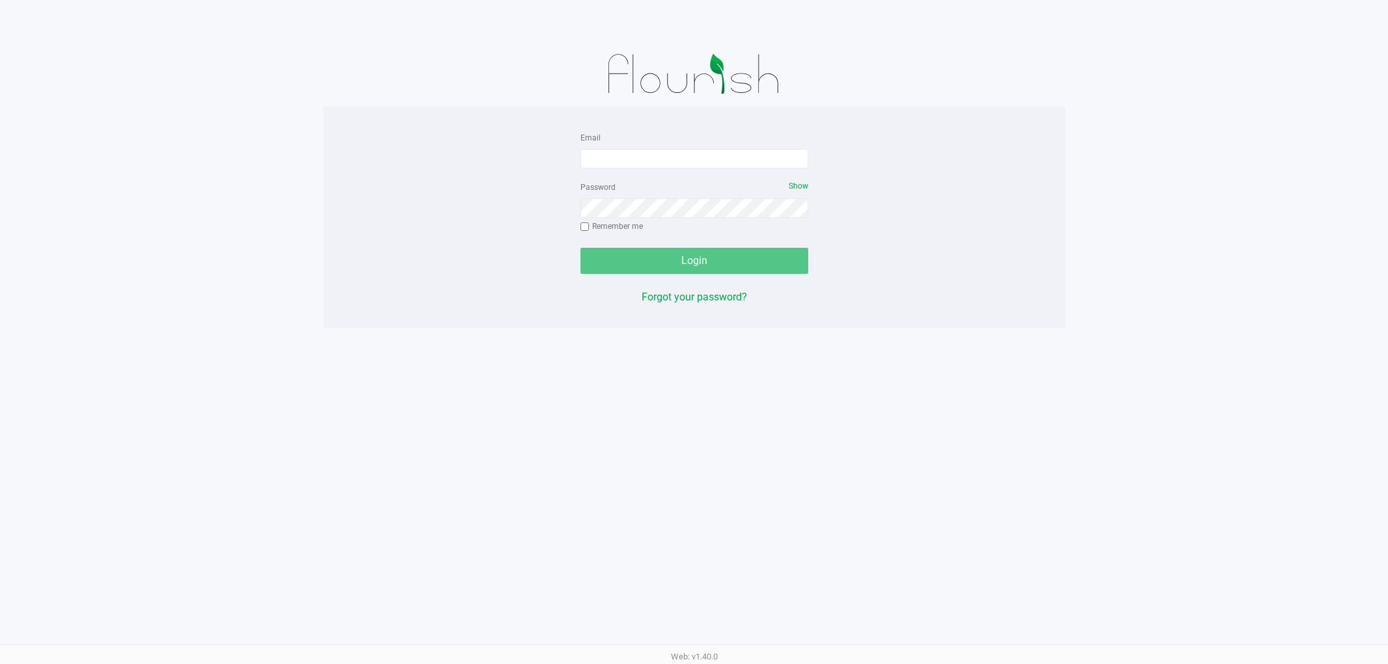 This screenshot has height=664, width=1388. I want to click on span: Web: v1.40.0, so click(694, 656).